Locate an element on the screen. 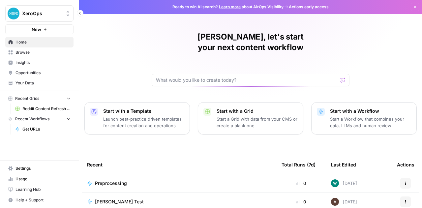  button: Start with a TemplateLaunch best-practice driven templates for content creation and operations is located at coordinates (137, 118).